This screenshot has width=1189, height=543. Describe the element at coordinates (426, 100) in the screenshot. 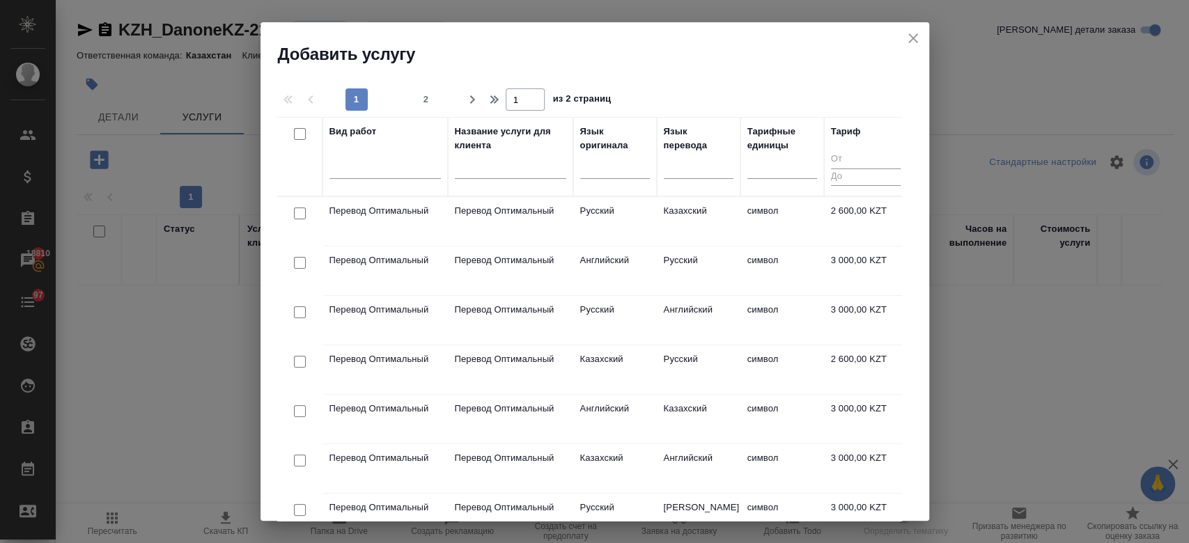

I see `button: 2` at that location.